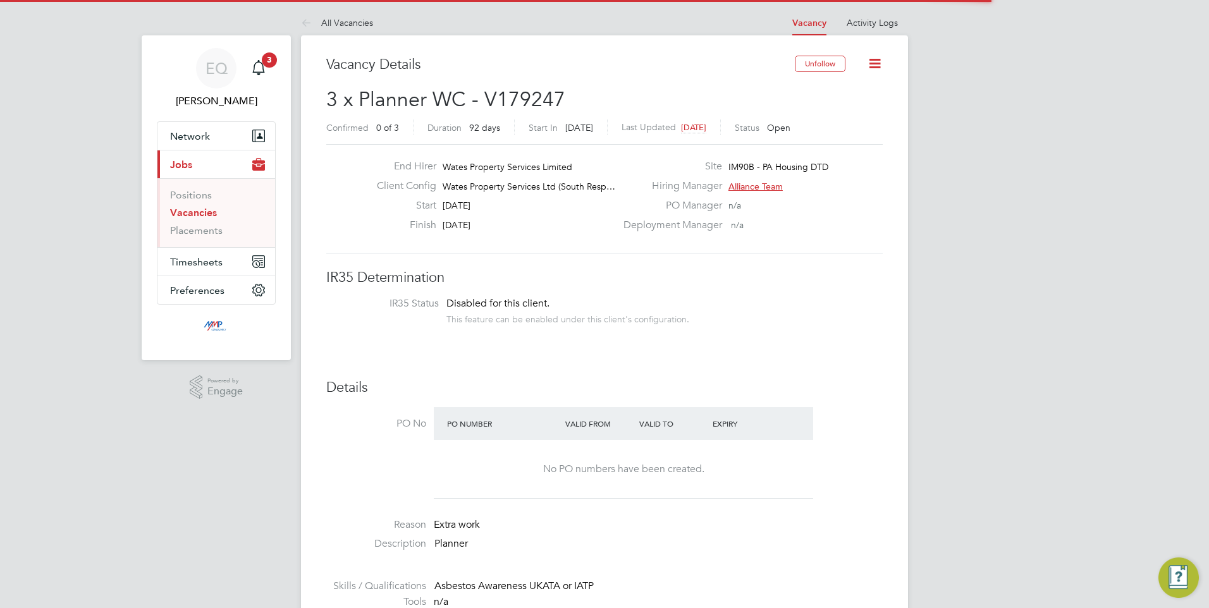  What do you see at coordinates (216, 290) in the screenshot?
I see `button: Preferences` at bounding box center [216, 290].